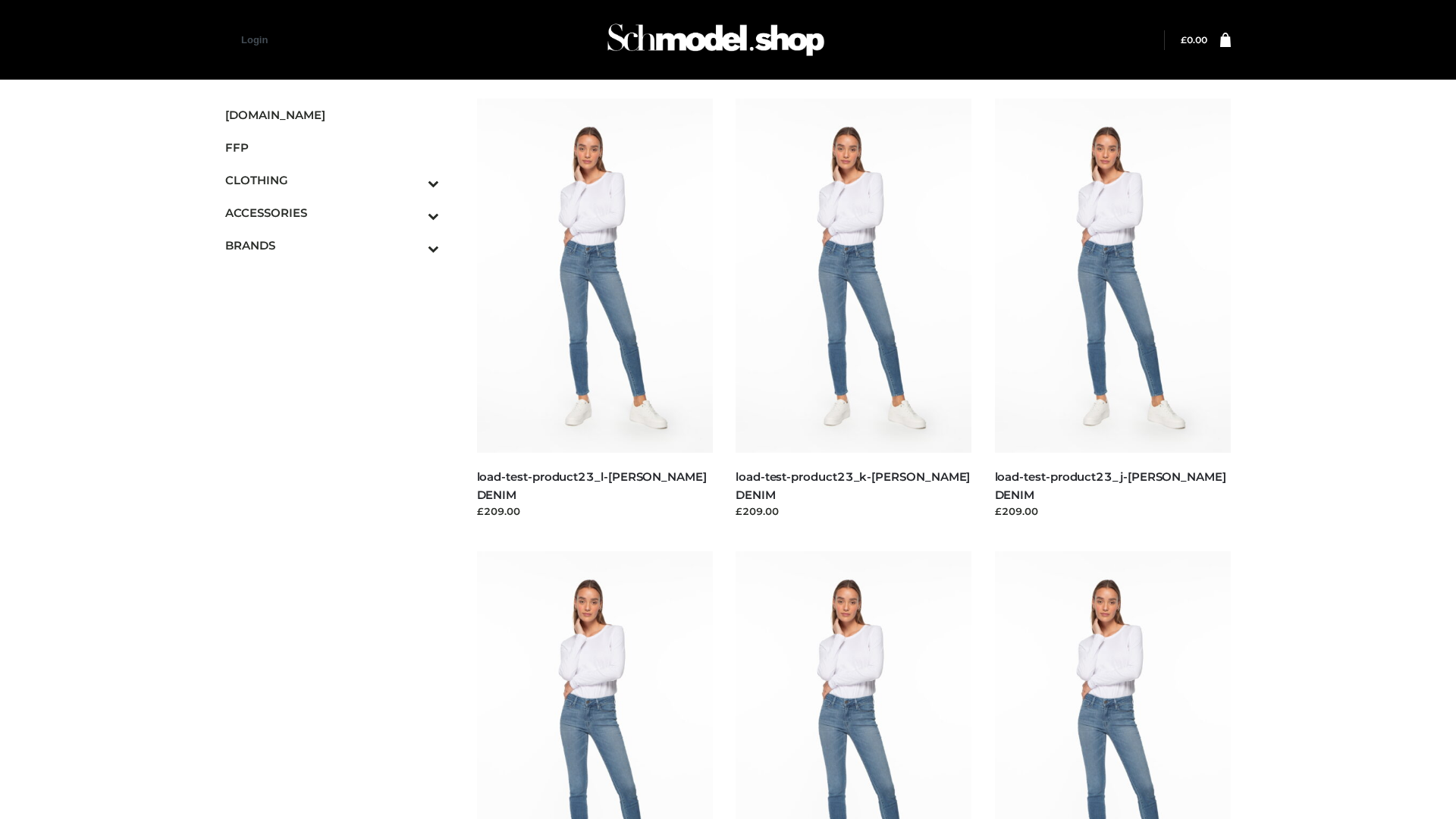 This screenshot has height=819, width=1456. I want to click on span: FFP, so click(332, 148).